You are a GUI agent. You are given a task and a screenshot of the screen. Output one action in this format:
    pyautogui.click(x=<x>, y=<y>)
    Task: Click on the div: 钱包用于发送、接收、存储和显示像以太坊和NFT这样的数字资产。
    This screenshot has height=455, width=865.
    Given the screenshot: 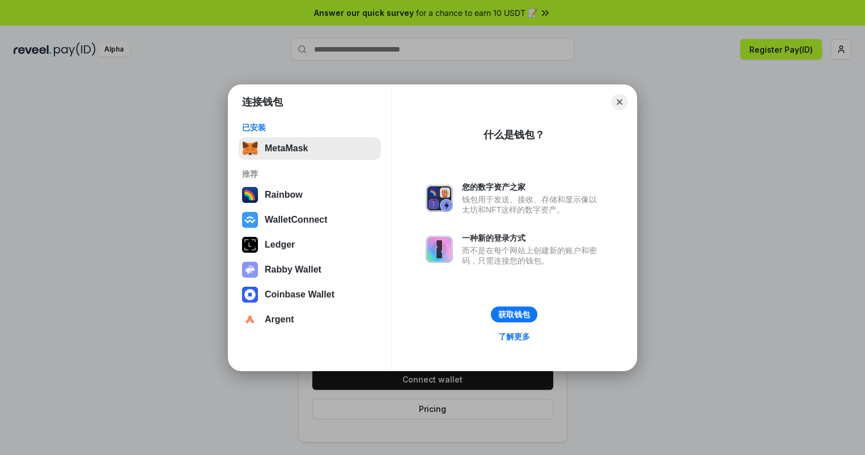 What is the action you would take?
    pyautogui.click(x=532, y=205)
    